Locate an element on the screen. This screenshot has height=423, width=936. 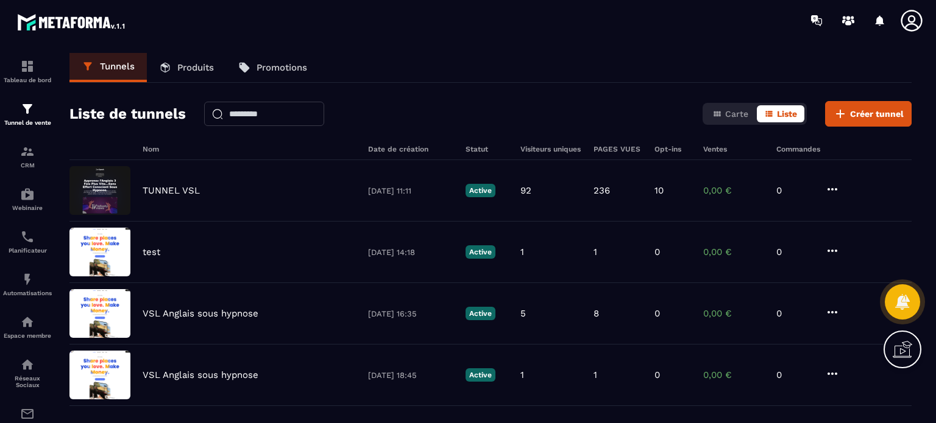
h6: Visiteurs uniques is located at coordinates (551, 149).